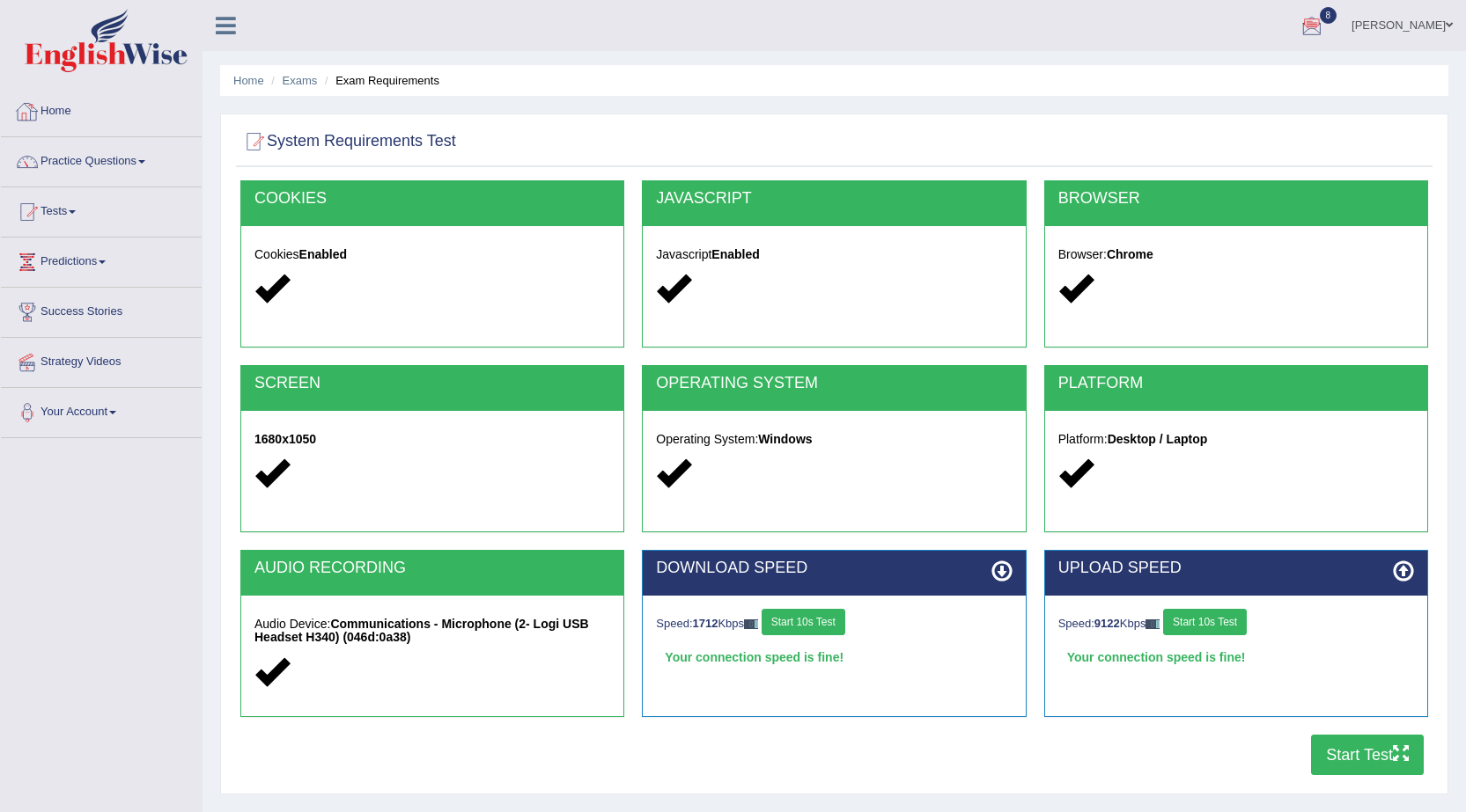 The image size is (1466, 812). Describe the element at coordinates (101, 259) in the screenshot. I see `a: Predictions` at that location.